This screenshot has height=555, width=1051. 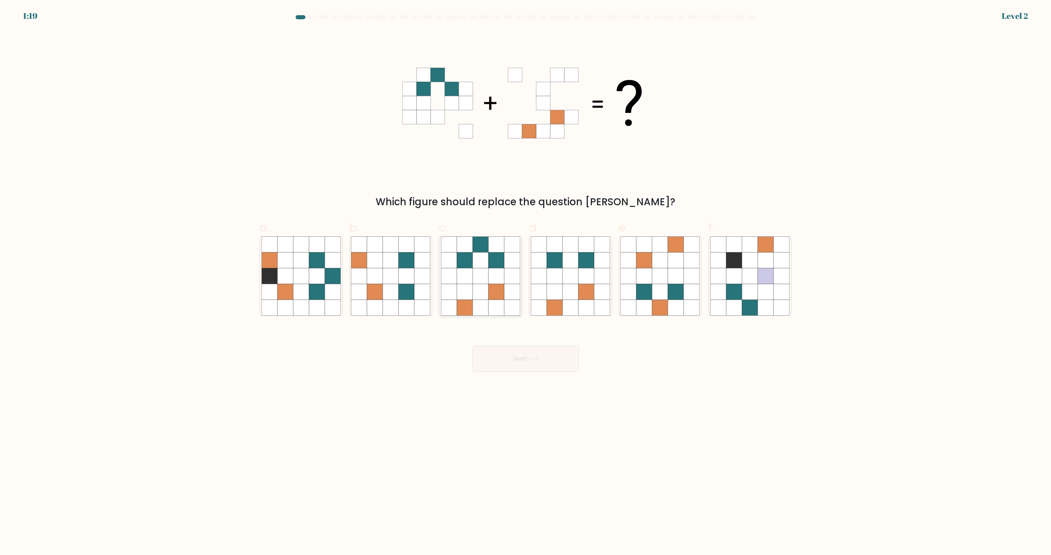 I want to click on span: b., so click(x=354, y=227).